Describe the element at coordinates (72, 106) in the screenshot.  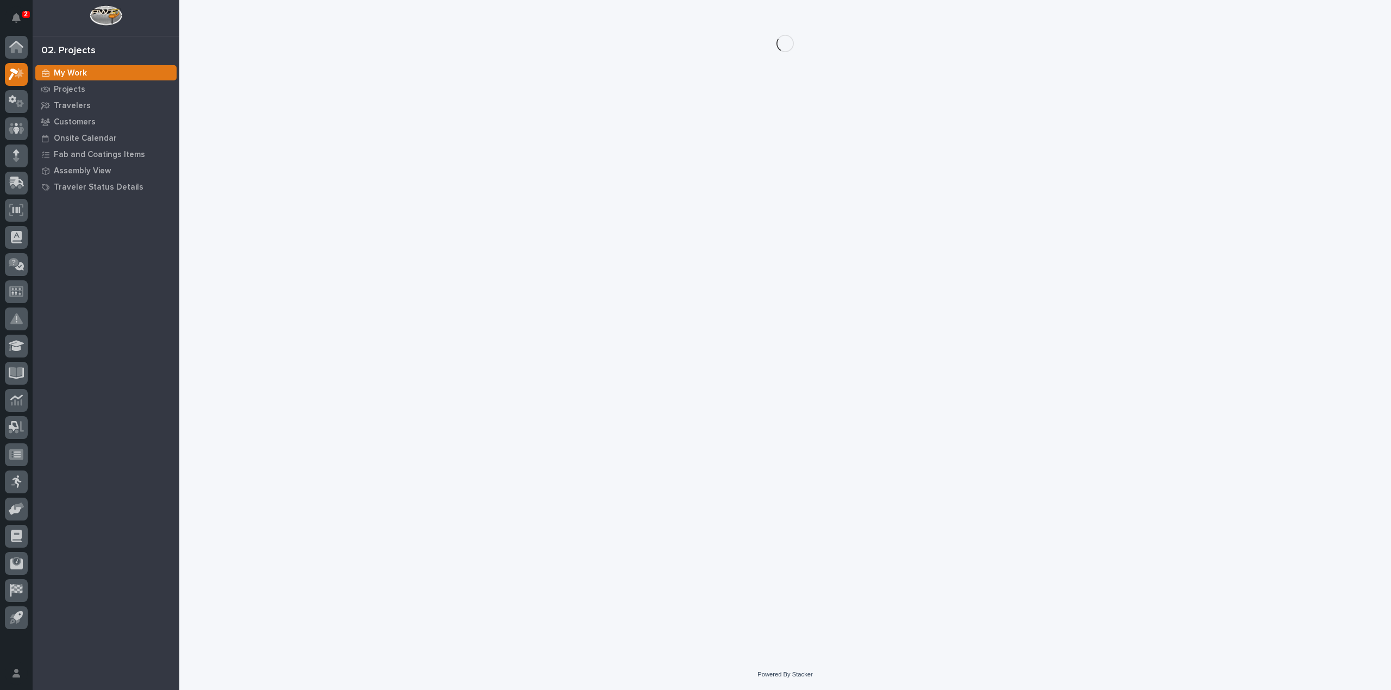
I see `p: Travelers` at that location.